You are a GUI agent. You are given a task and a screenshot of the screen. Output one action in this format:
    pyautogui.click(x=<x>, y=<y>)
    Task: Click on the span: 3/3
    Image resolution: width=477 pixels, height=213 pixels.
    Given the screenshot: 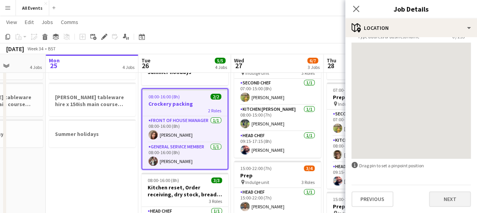 What is the action you would take?
    pyautogui.click(x=217, y=180)
    